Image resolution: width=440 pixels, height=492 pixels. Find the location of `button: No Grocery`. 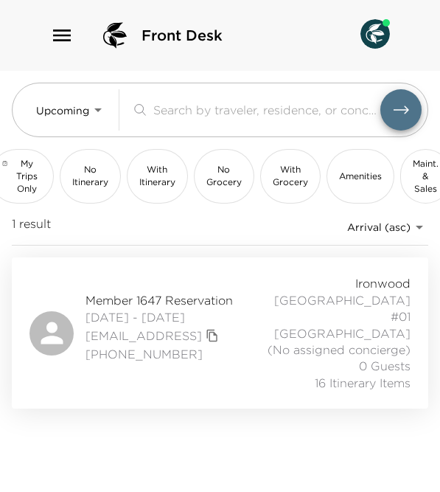

button: No Grocery is located at coordinates (224, 176).